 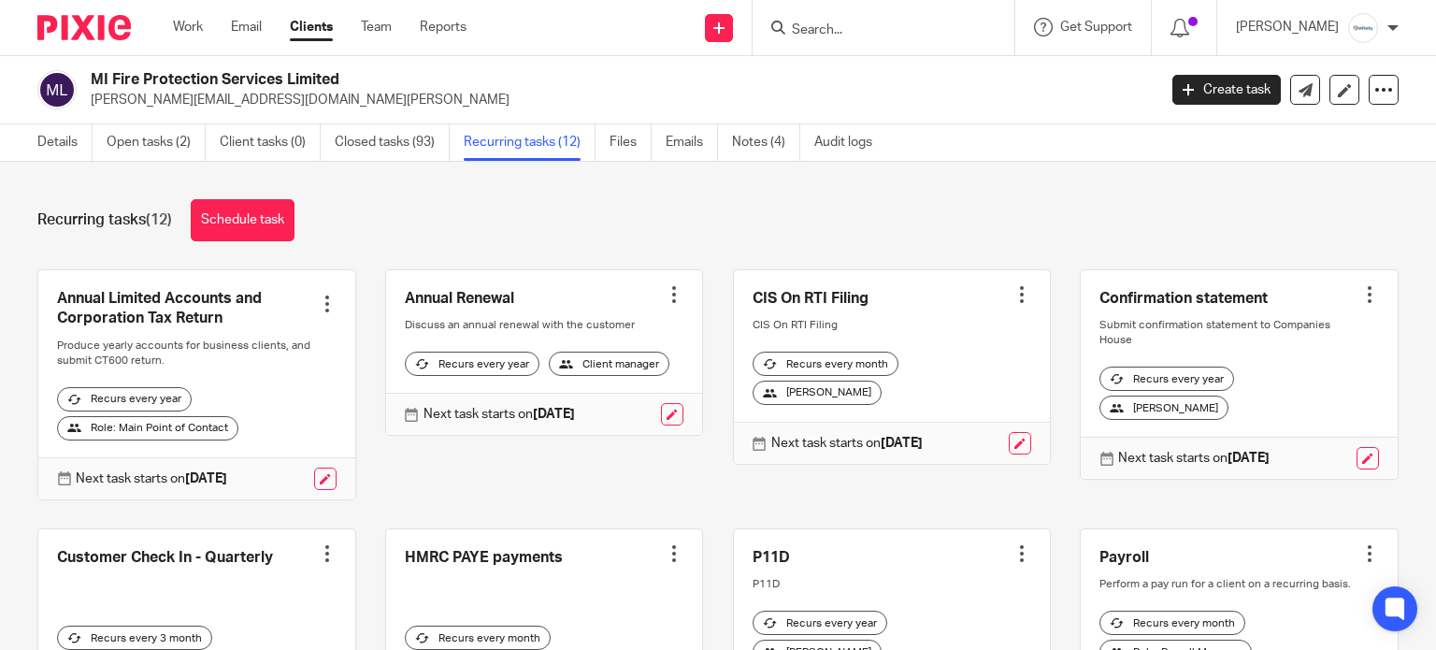 I want to click on a: Recurring tasks (12), so click(x=529, y=142).